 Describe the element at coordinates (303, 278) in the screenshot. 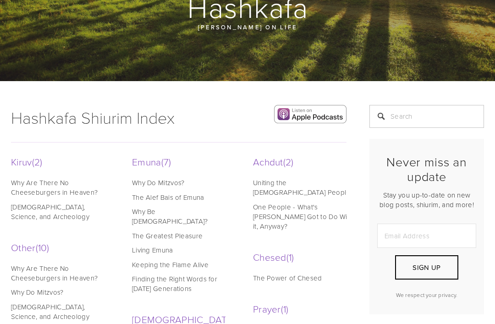

I see `a: The Power of Chesed` at that location.